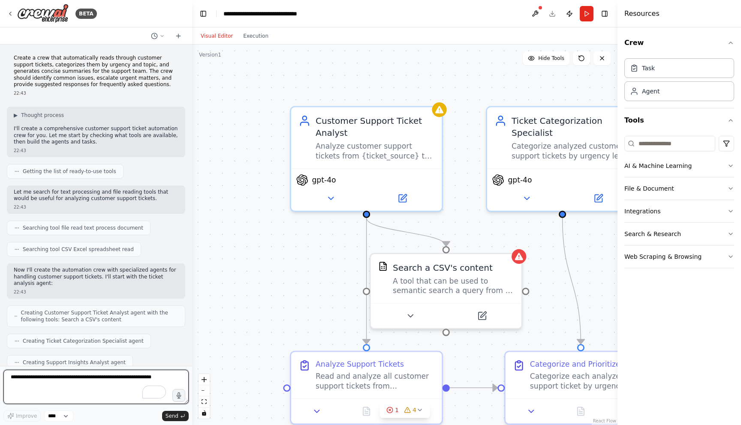 The width and height of the screenshot is (741, 425). What do you see at coordinates (383, 266) in the screenshot?
I see `img: CSVSearchTool` at bounding box center [383, 266].